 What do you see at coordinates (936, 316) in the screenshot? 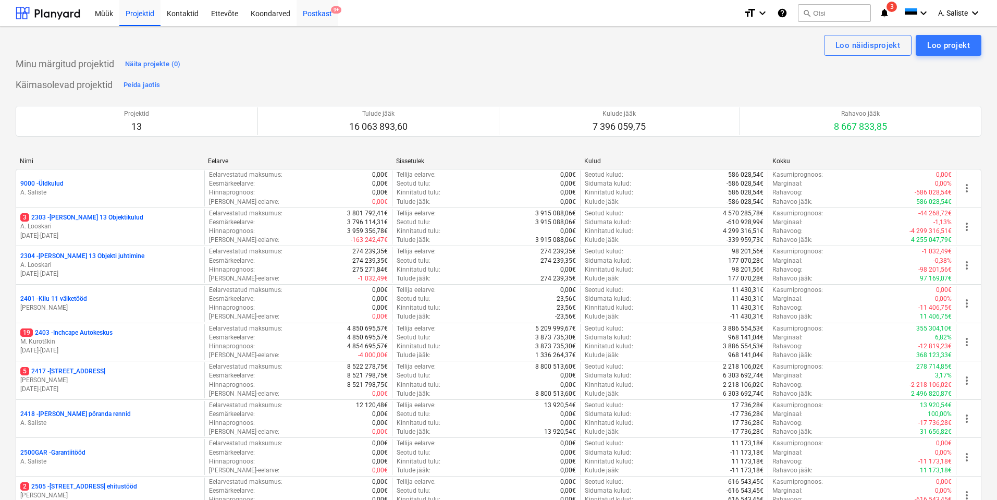
I see `p: 11 406,75€` at bounding box center [936, 316].